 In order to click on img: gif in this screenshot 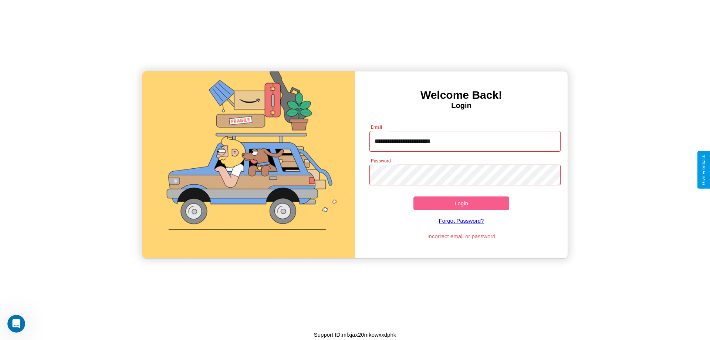, I will do `click(249, 165)`.